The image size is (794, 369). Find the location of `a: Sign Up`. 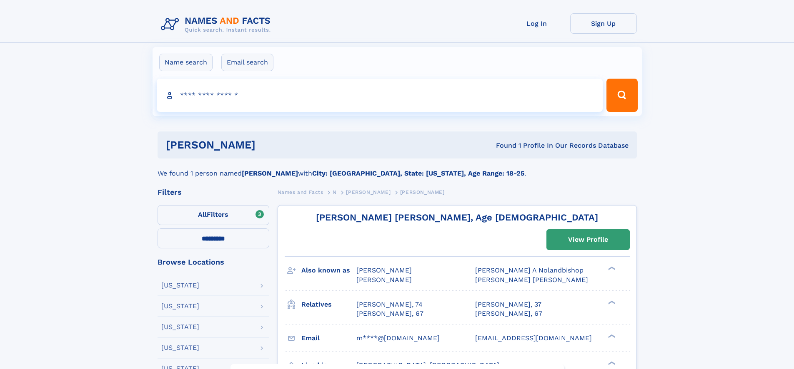

a: Sign Up is located at coordinates (603, 23).